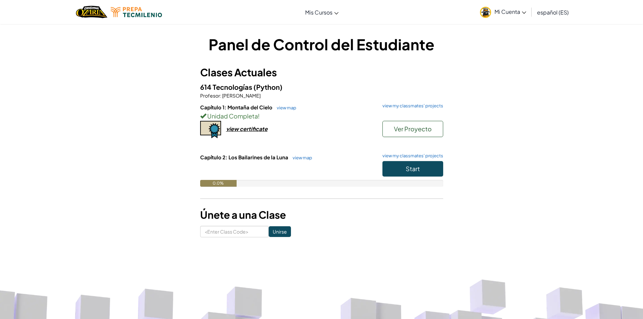 This screenshot has height=319, width=643. What do you see at coordinates (136, 12) in the screenshot?
I see `img: Tecmilenio logo` at bounding box center [136, 12].